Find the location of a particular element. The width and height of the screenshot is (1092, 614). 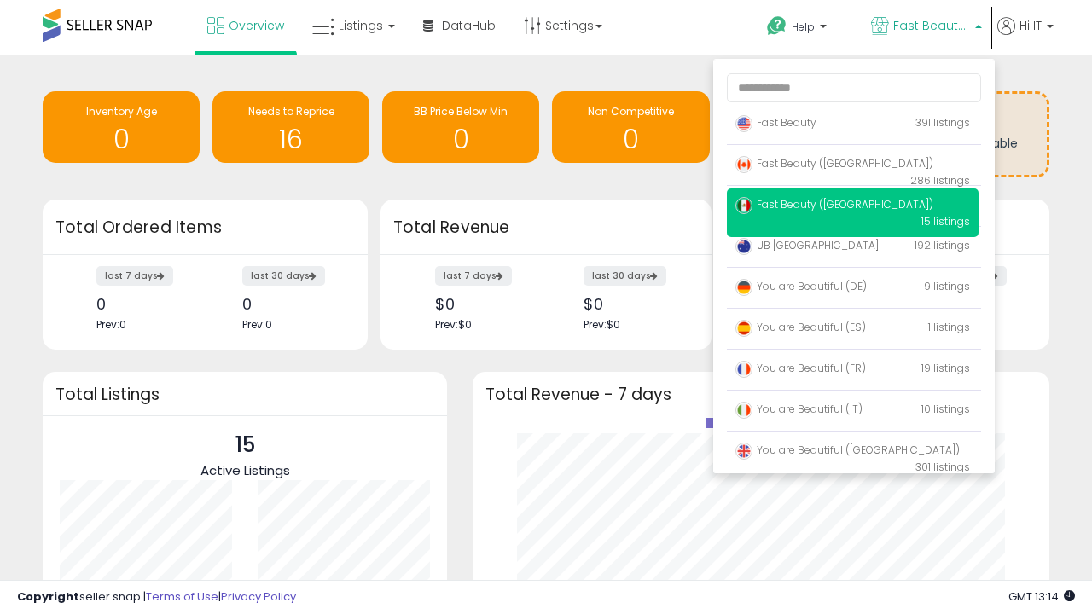

h3: Total Revenue - 7 days is located at coordinates (761, 394).